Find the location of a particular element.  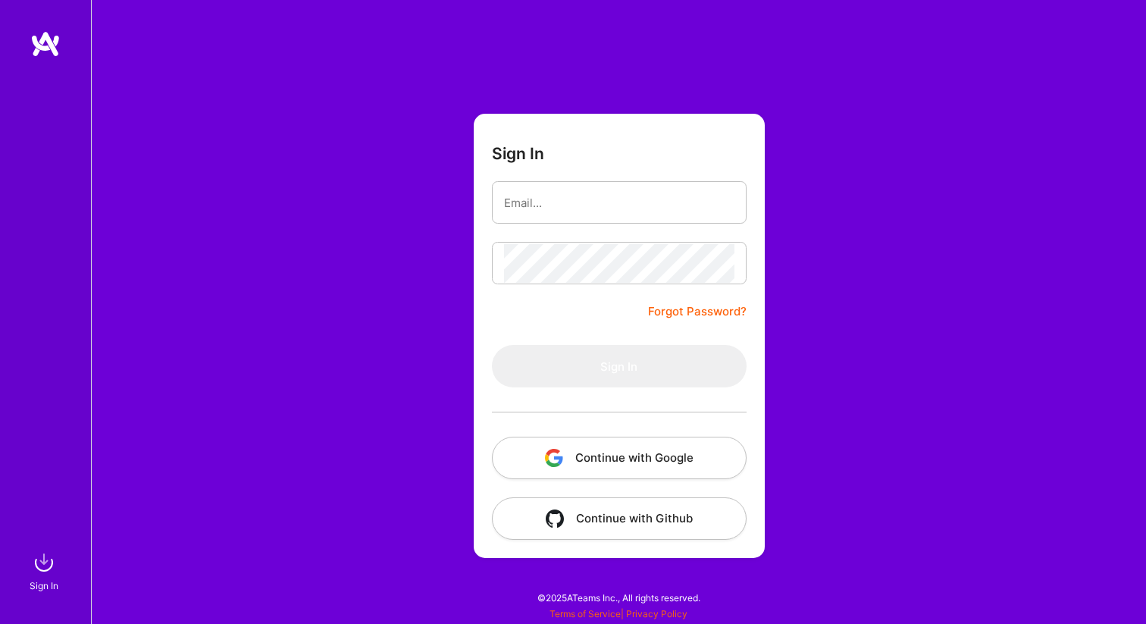

input: Email... is located at coordinates (619, 202).